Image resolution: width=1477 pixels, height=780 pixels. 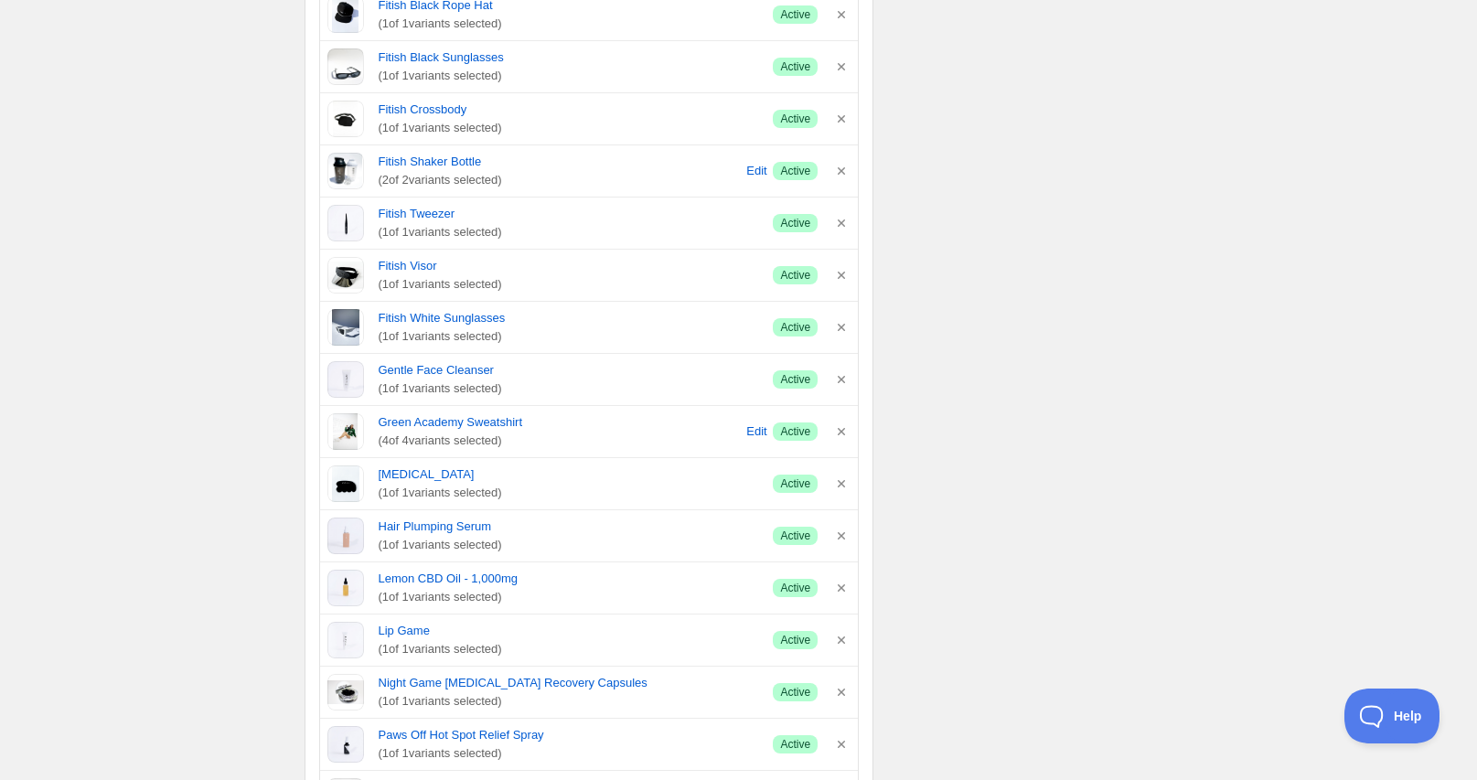 What do you see at coordinates (346, 588) in the screenshot?
I see `img: fitish lemon cbd tincture` at bounding box center [346, 588].